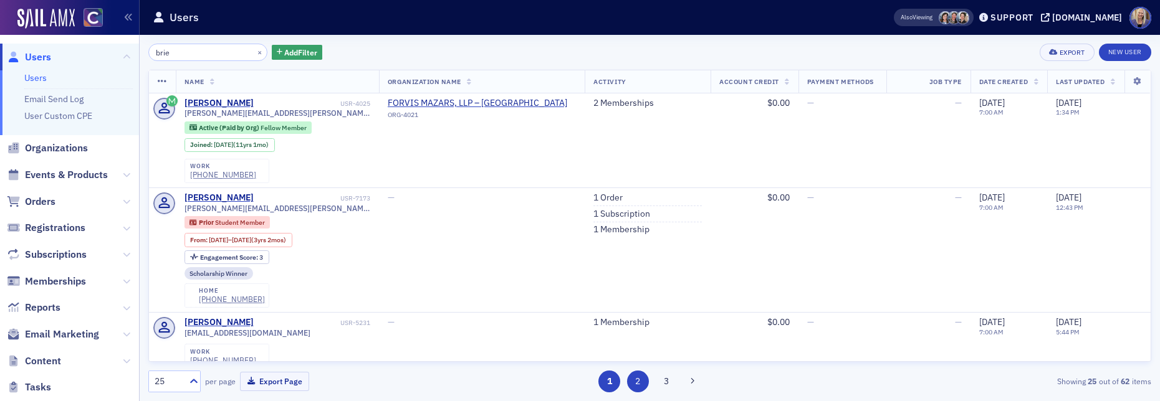 The width and height of the screenshot is (1160, 401). What do you see at coordinates (953, 17) in the screenshot?
I see `span: Tiffany Carson` at bounding box center [953, 17].